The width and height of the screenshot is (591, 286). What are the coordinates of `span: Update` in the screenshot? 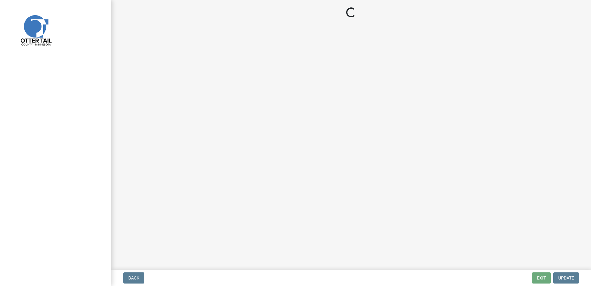 It's located at (566, 278).